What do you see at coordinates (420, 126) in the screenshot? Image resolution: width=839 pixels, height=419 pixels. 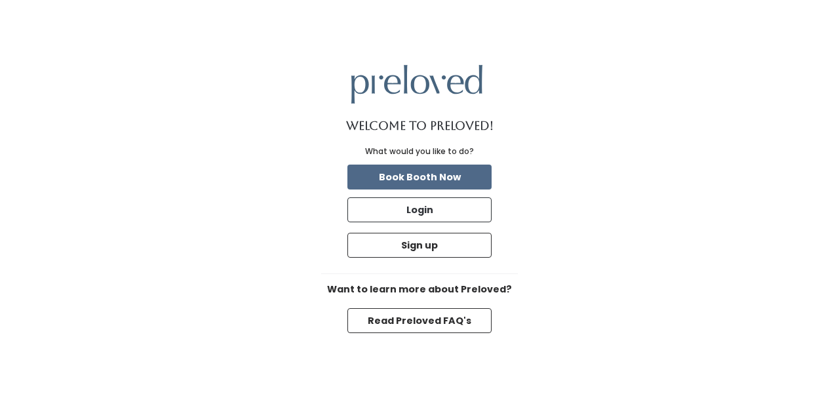 I see `h1: Welcome to Preloved!` at bounding box center [420, 126].